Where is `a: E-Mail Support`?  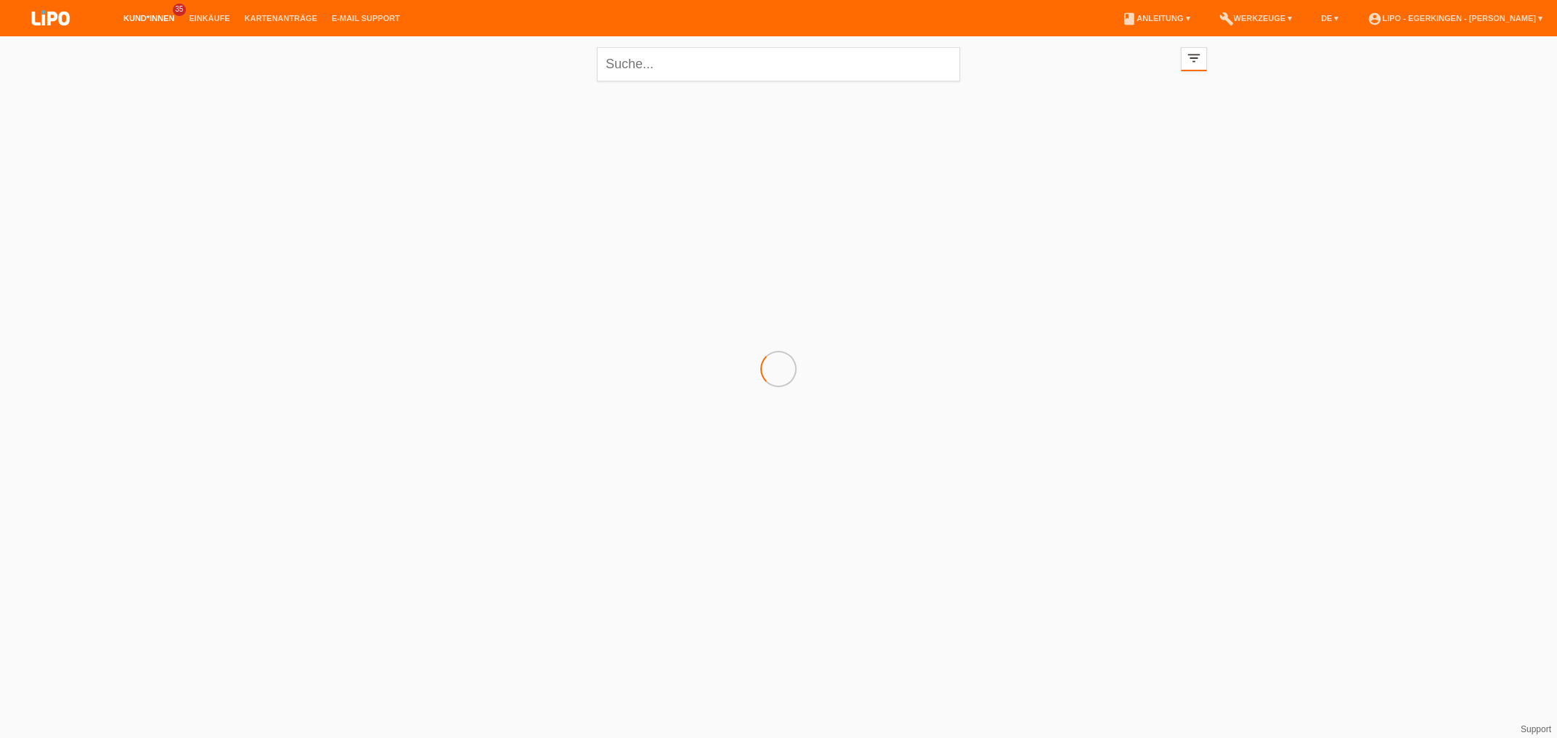 a: E-Mail Support is located at coordinates (366, 18).